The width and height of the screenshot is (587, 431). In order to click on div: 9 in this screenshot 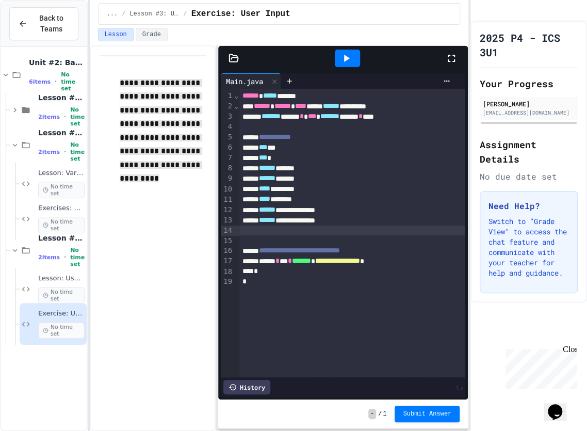, I will do `click(227, 178)`.